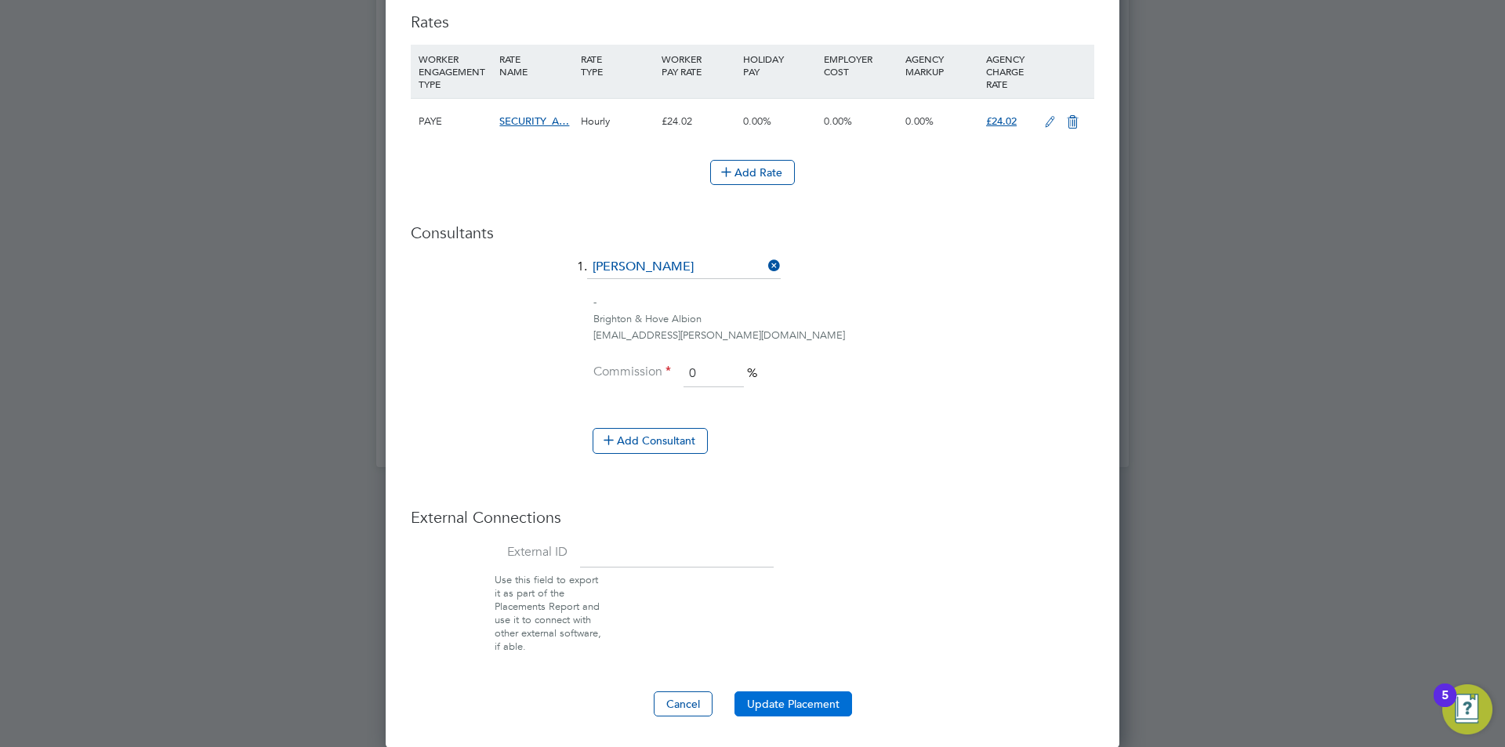 The image size is (1505, 747). I want to click on h3: External Connections, so click(752, 517).